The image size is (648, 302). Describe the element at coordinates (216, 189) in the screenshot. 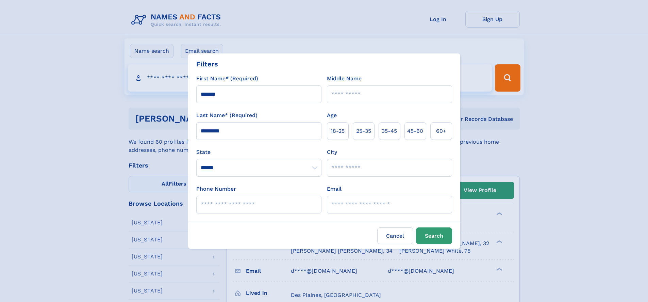

I see `label: Phone Number` at that location.